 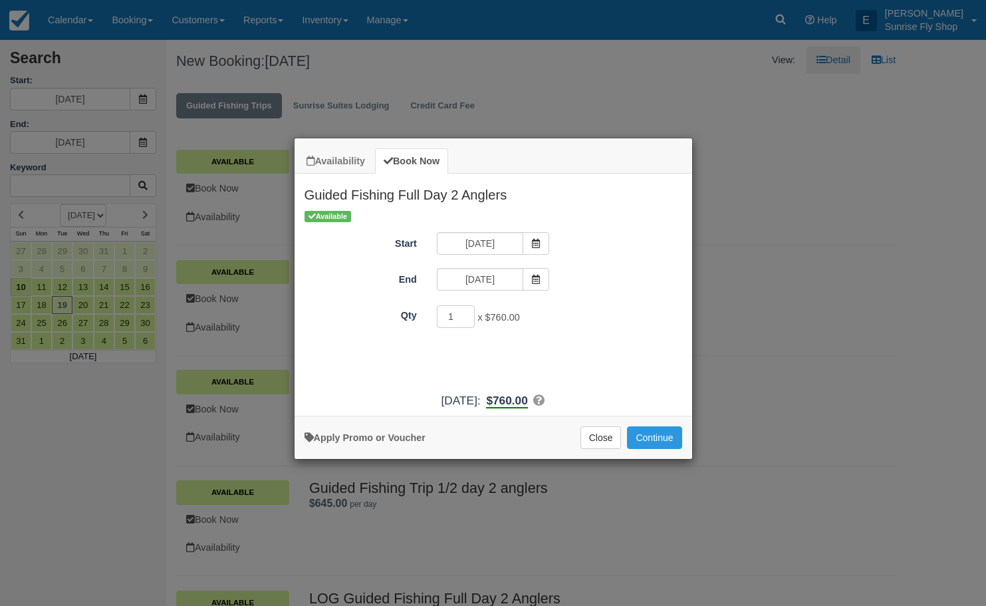 I want to click on button: Close, so click(x=601, y=437).